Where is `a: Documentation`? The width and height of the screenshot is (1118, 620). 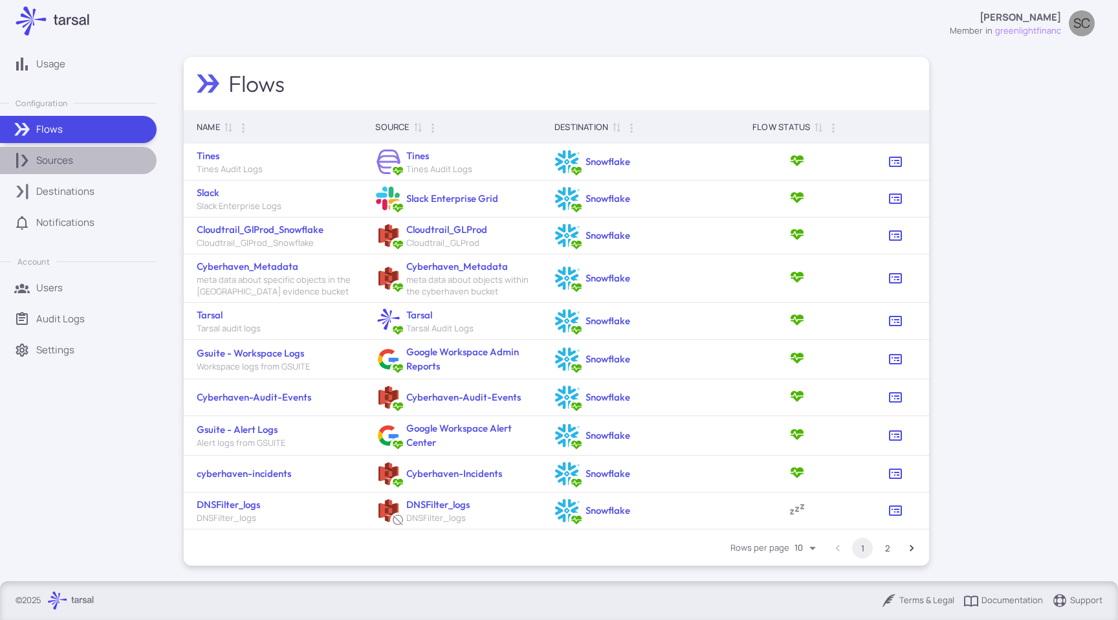 a: Documentation is located at coordinates (1003, 600).